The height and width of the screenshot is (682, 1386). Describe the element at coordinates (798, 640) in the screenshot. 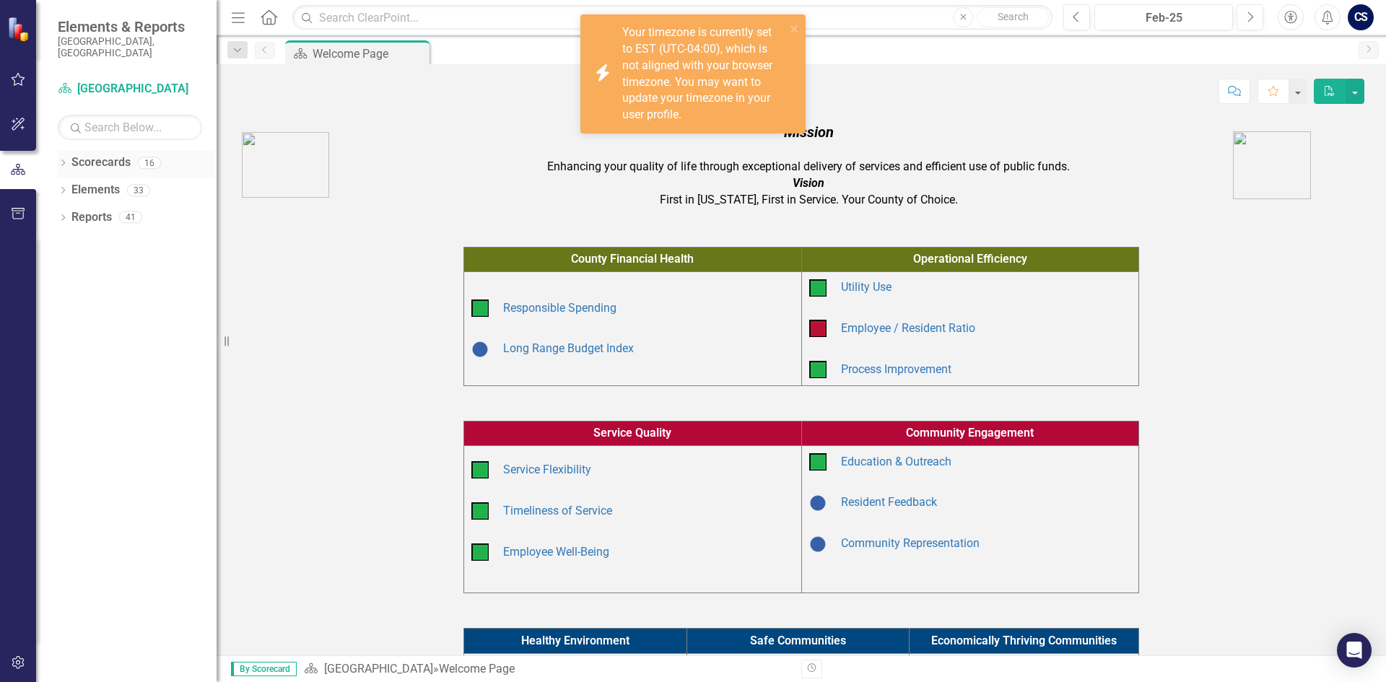

I see `span: Safe Communities` at that location.